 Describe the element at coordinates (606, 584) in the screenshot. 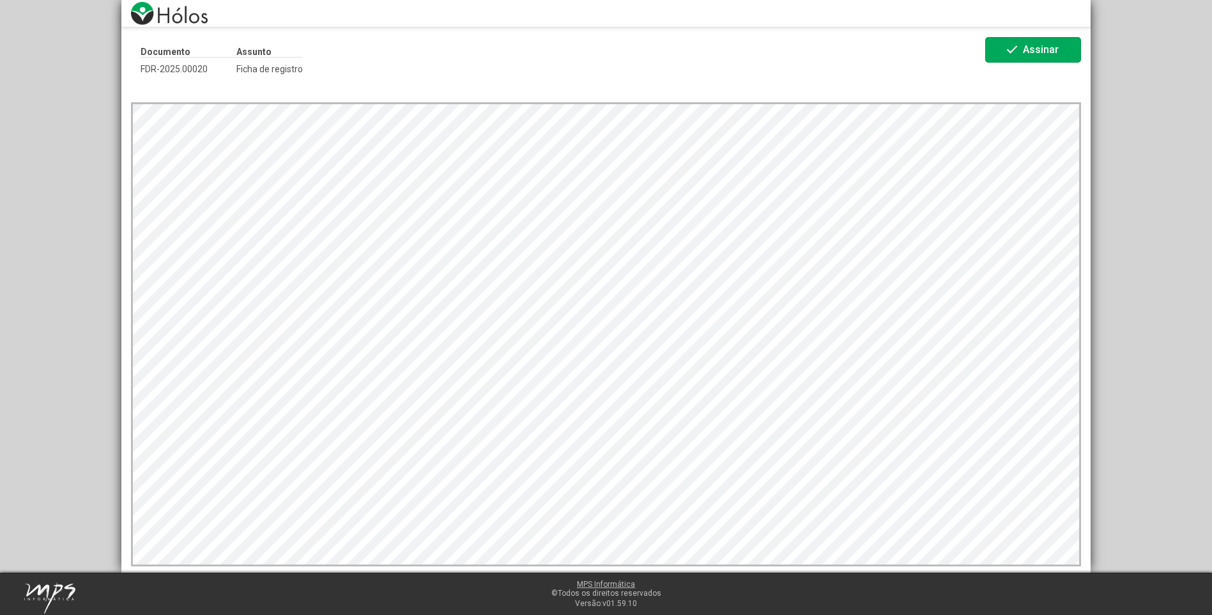

I see `a: MPS Informática` at that location.